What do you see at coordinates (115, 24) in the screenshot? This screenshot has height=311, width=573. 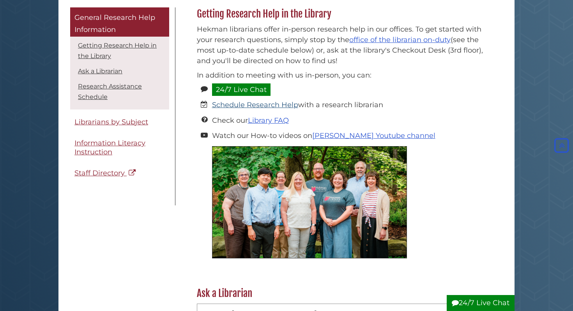 I see `span: General Research Help Information` at bounding box center [115, 24].